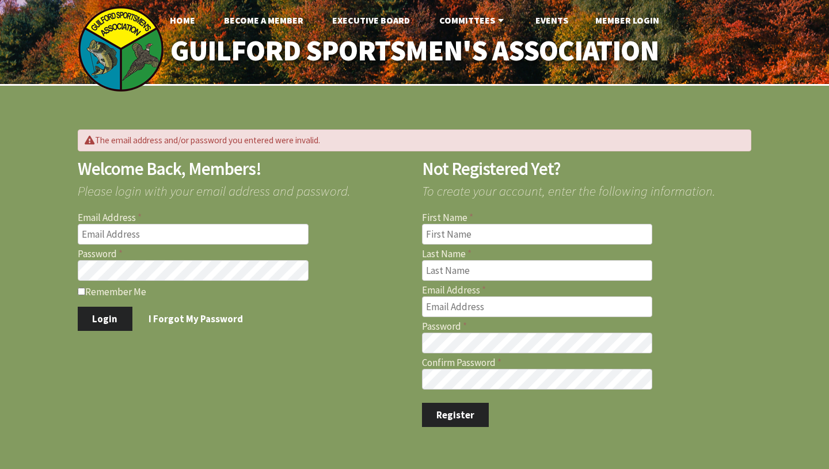 The image size is (829, 469). I want to click on label: Confirm Password, so click(587, 363).